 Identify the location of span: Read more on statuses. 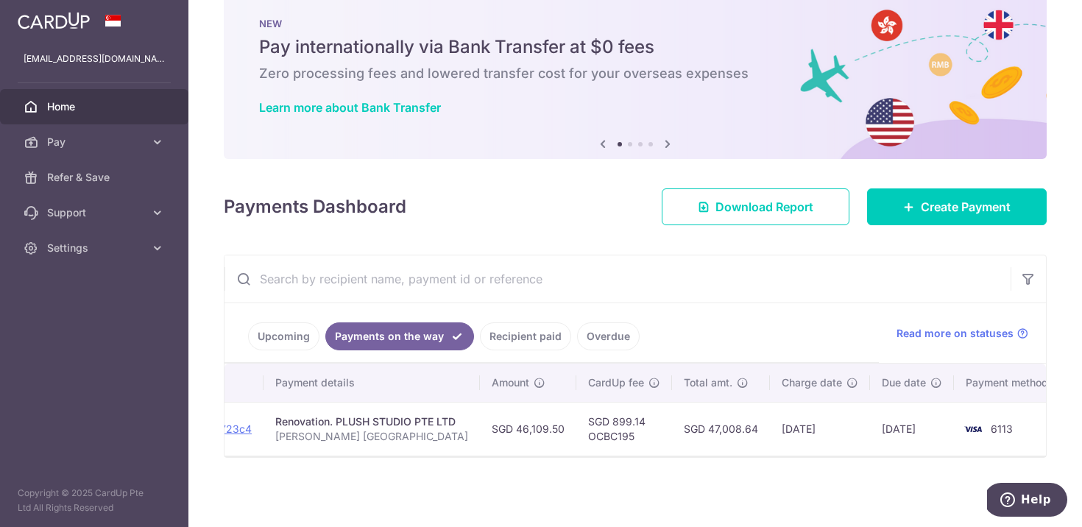
(955, 333).